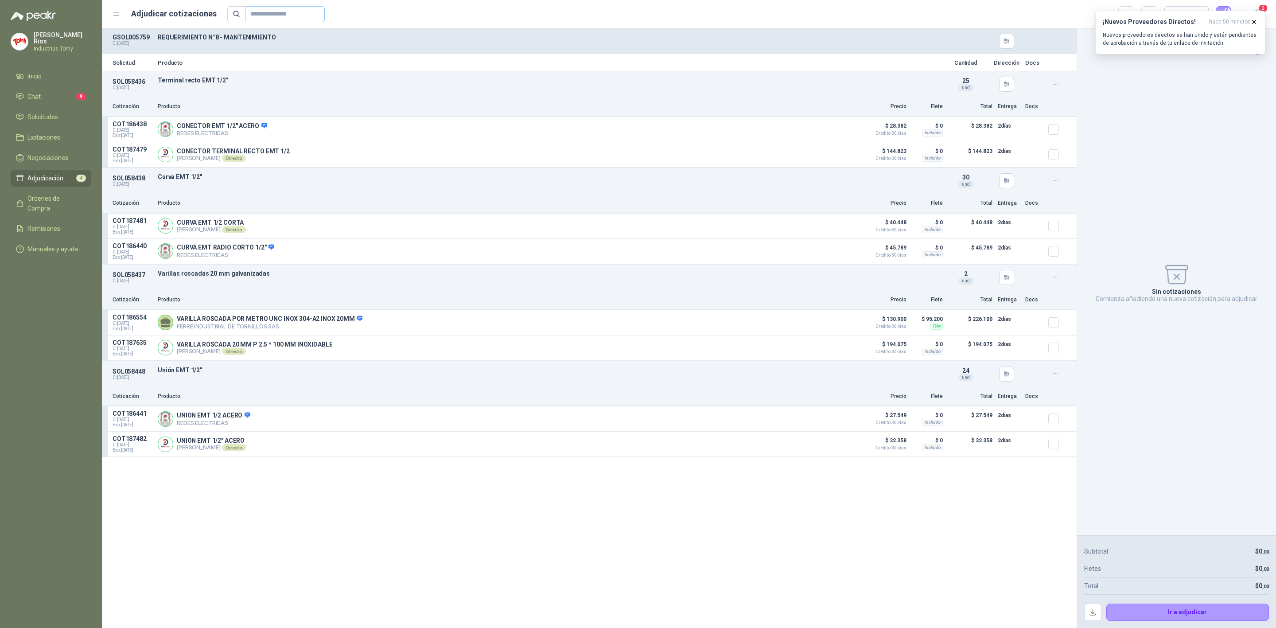 This screenshot has height=628, width=1276. What do you see at coordinates (132, 396) in the screenshot?
I see `p: Cotización` at bounding box center [132, 396].